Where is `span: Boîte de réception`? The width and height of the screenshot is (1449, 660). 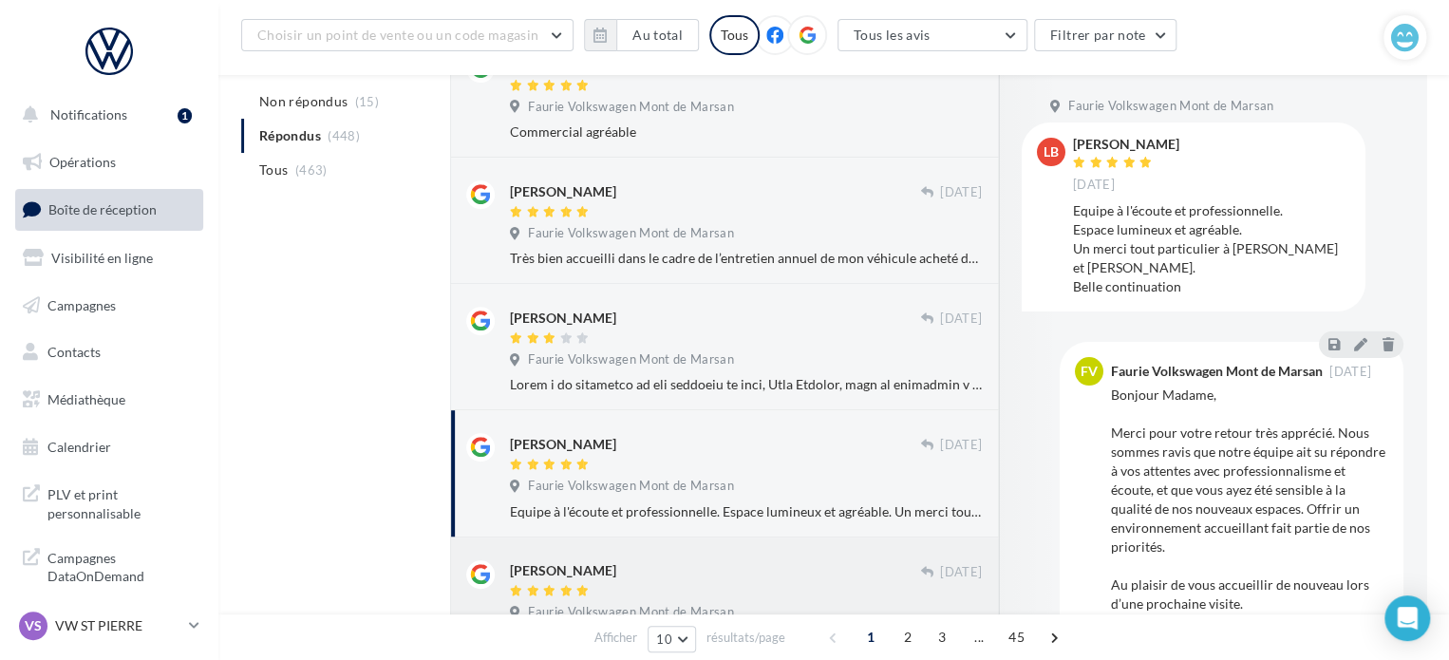 span: Boîte de réception is located at coordinates (103, 209).